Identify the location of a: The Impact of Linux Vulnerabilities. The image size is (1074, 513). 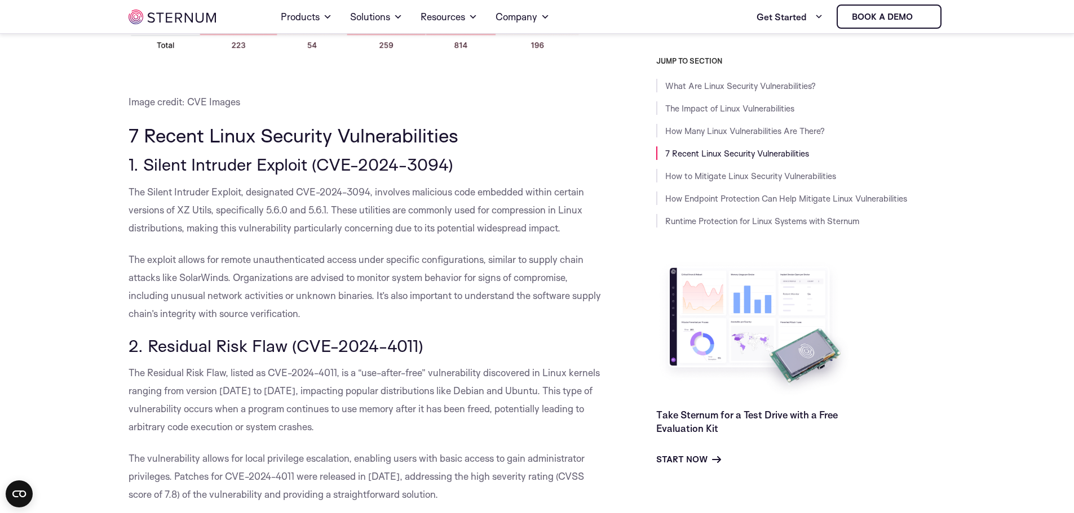
(729, 108).